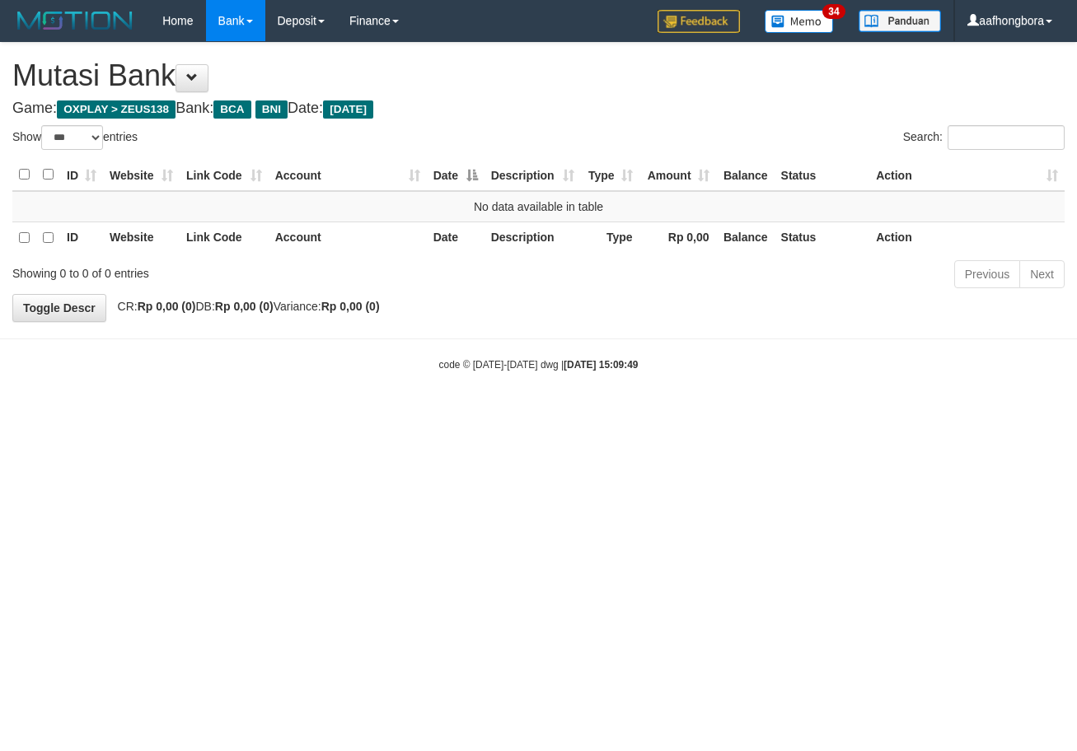 This screenshot has height=751, width=1077. What do you see at coordinates (456, 175) in the screenshot?
I see `th: Date: activate to sort column descending` at bounding box center [456, 175].